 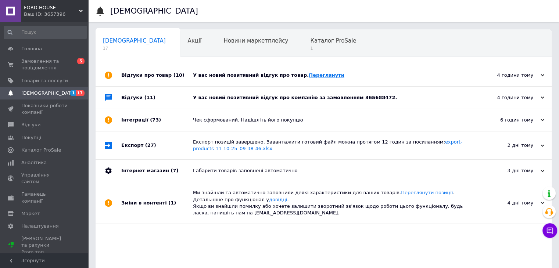 I want to click on div: Інтеграції, so click(x=157, y=120).